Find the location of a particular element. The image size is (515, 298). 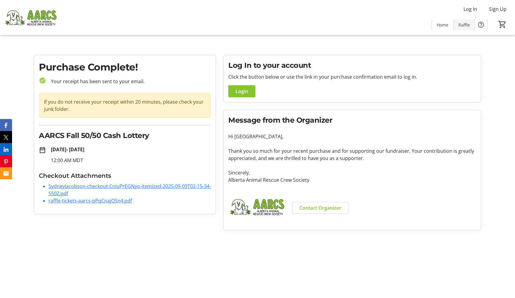

p: Click the button below or use the link in your purchase confirmation email to log in. is located at coordinates (352, 77).